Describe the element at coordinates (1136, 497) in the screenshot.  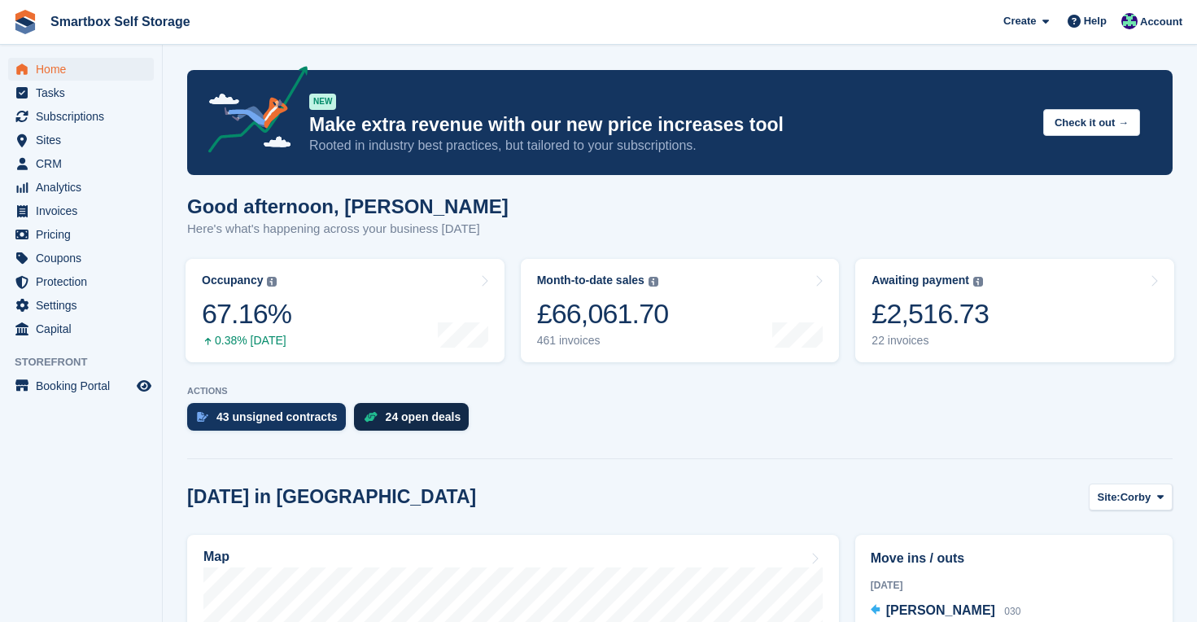
I see `span: Corby` at that location.